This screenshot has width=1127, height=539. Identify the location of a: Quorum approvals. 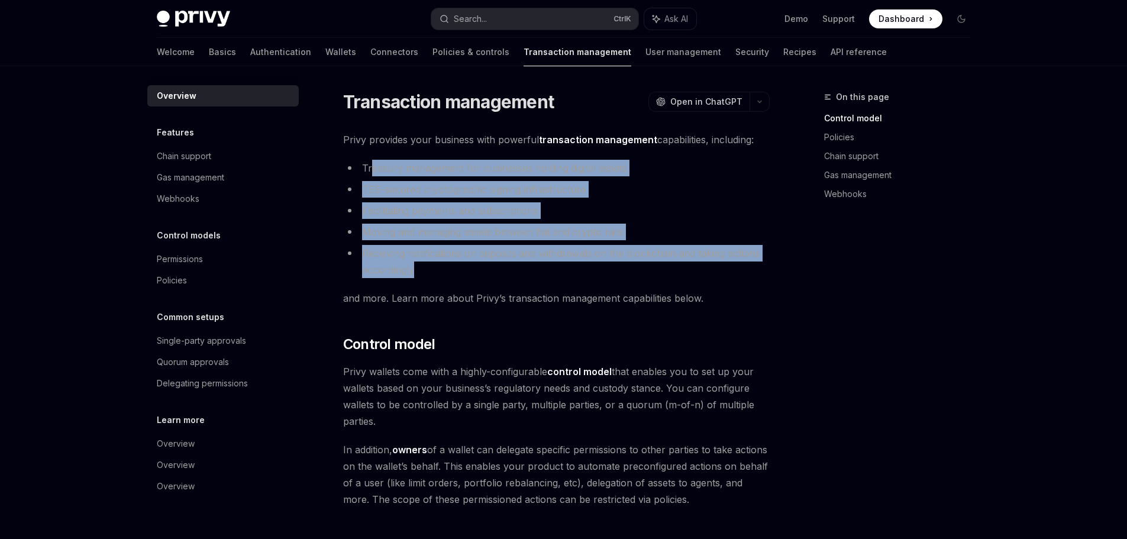
(223, 362).